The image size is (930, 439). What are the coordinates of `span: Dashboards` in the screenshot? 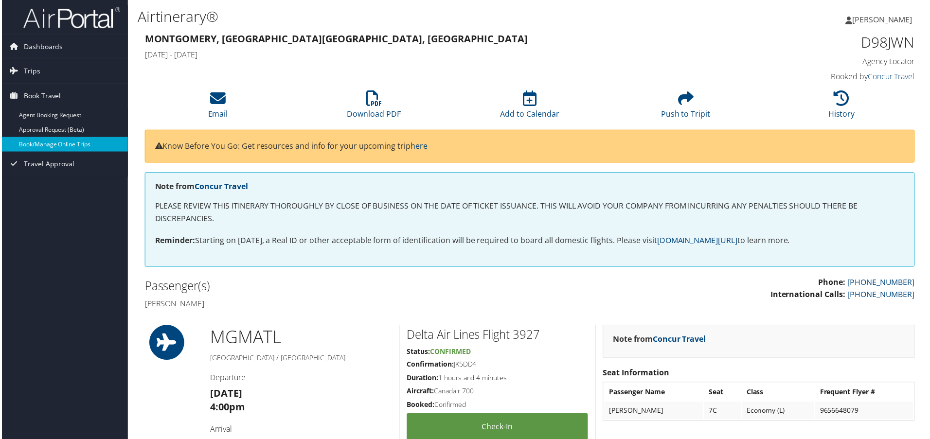 It's located at (41, 47).